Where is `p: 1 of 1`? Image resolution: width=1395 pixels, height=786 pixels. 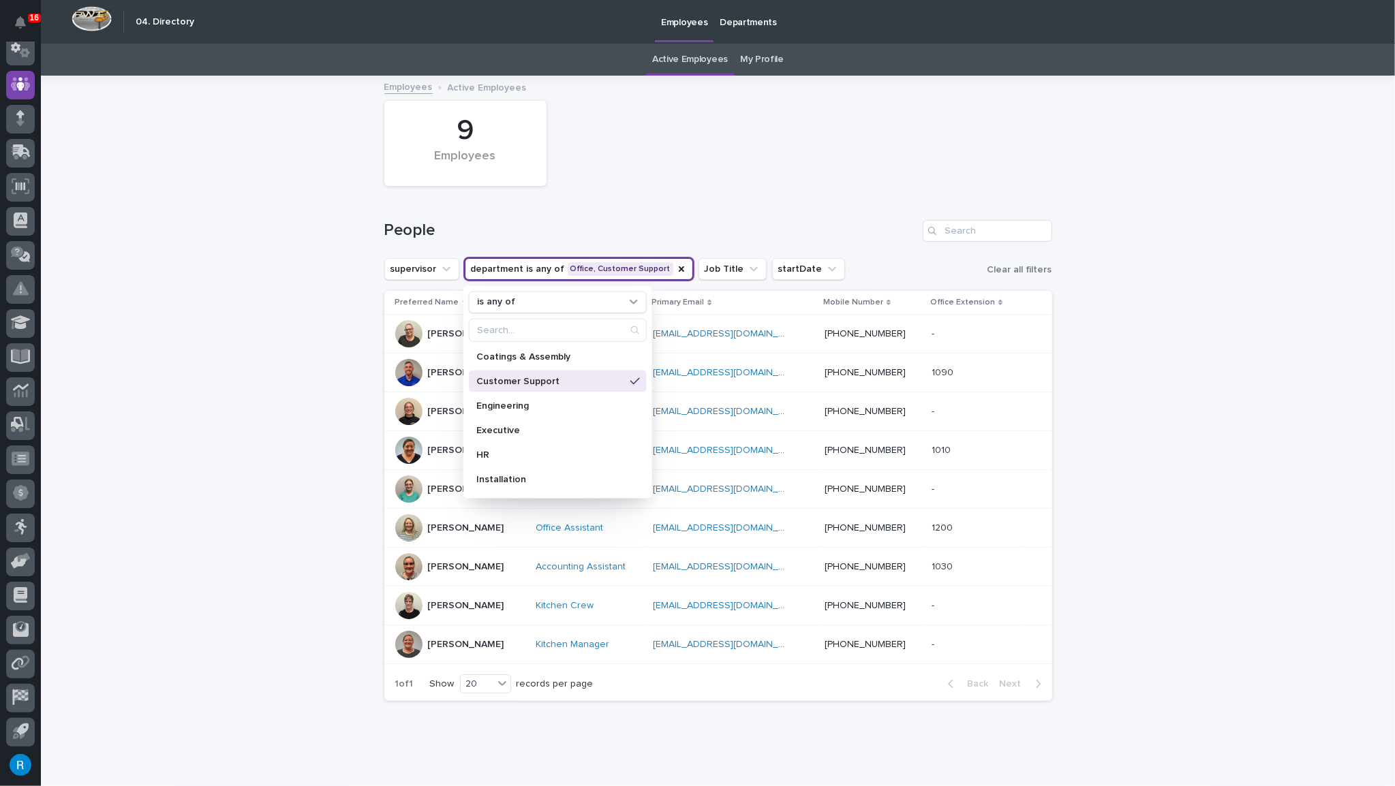 p: 1 of 1 is located at coordinates (404, 684).